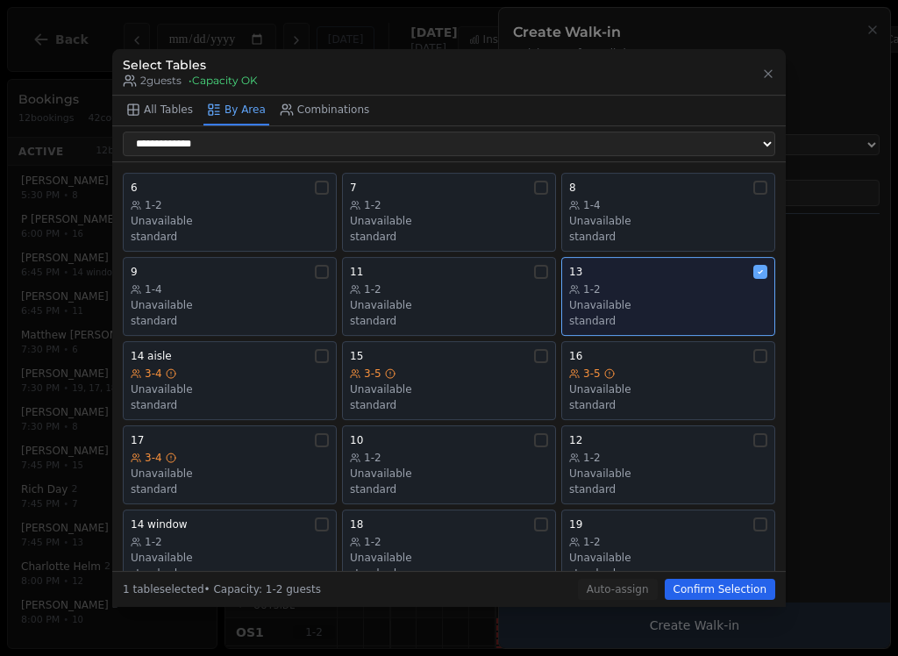 This screenshot has width=898, height=656. Describe the element at coordinates (134, 188) in the screenshot. I see `span: 6` at that location.